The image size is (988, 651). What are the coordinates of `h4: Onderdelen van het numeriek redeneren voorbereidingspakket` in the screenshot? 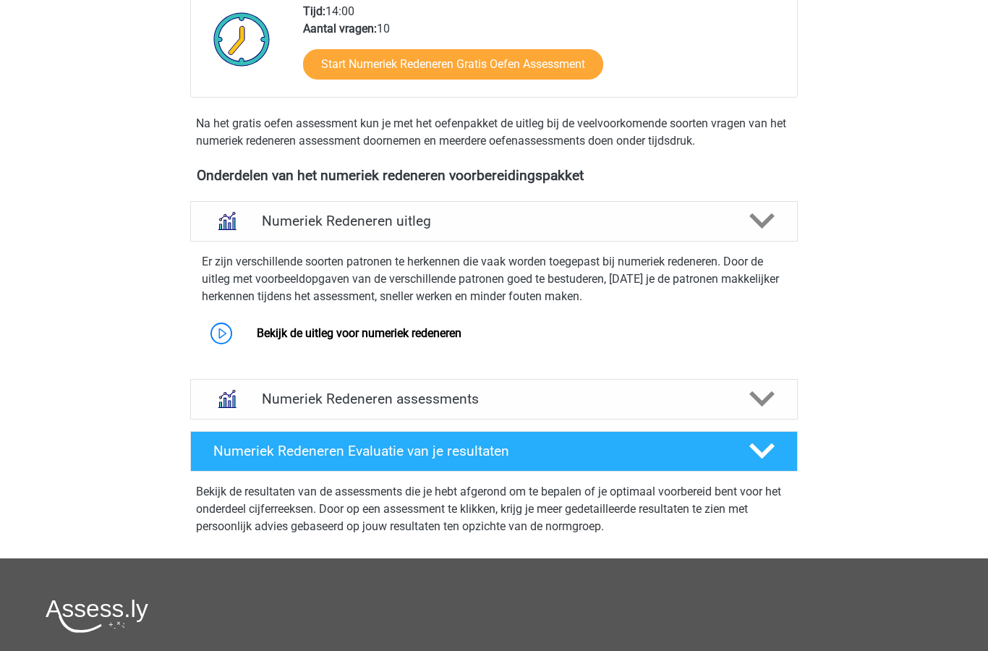 It's located at (494, 175).